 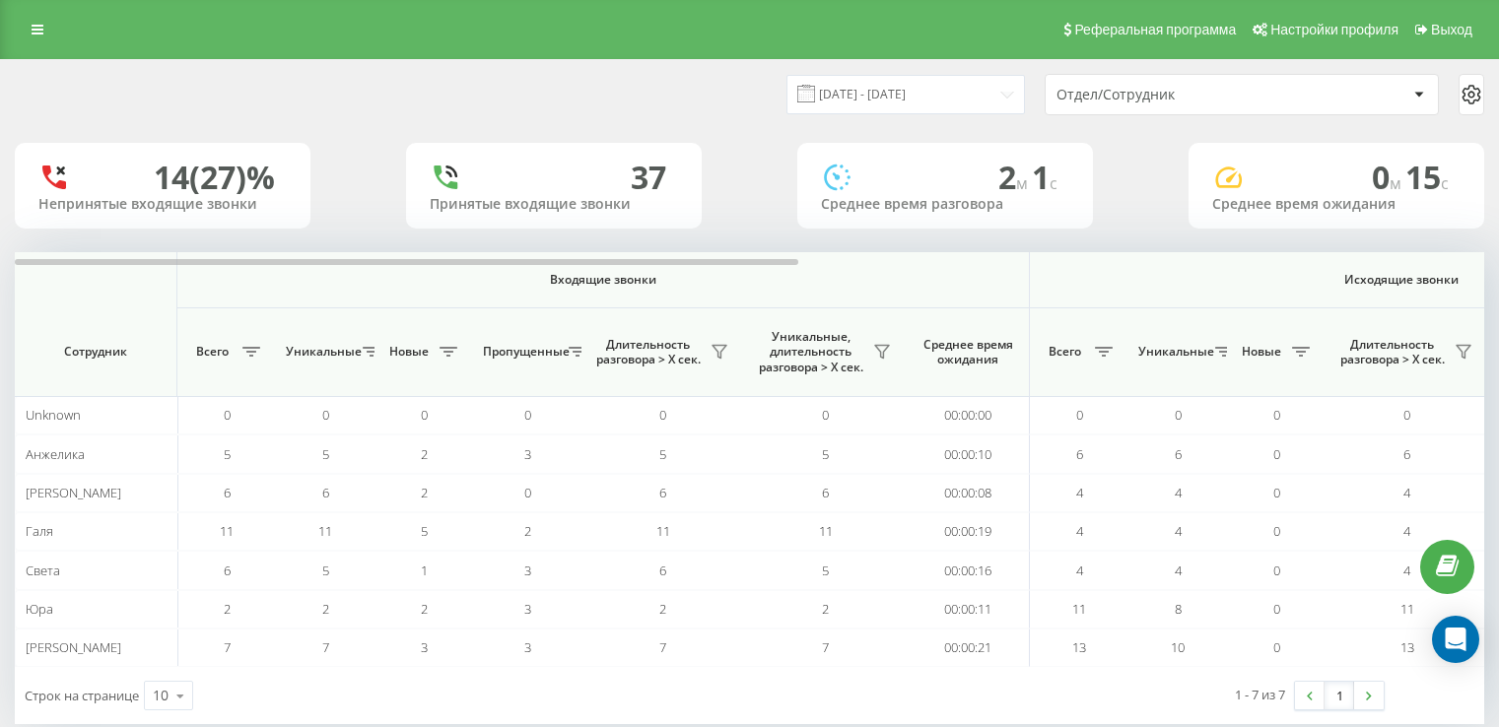 I want to click on span: Пропущенные, so click(x=522, y=352).